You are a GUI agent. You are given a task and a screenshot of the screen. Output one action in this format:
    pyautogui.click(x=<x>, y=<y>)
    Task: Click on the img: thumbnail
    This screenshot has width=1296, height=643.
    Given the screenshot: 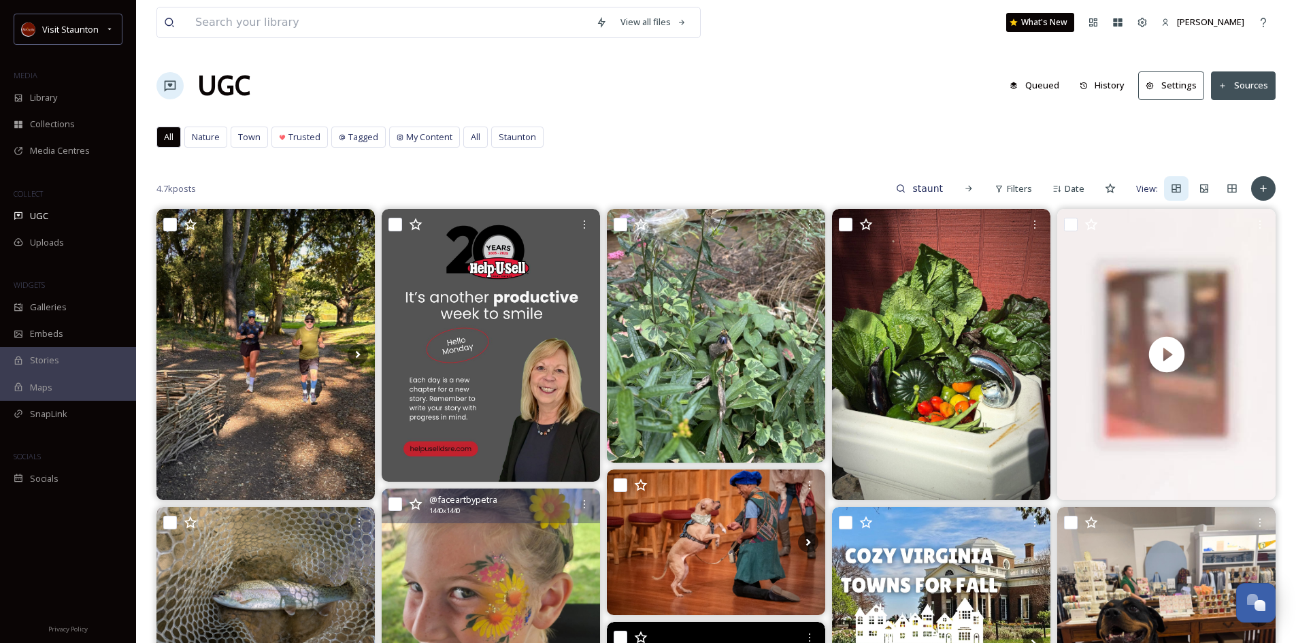 What is the action you would take?
    pyautogui.click(x=1166, y=354)
    